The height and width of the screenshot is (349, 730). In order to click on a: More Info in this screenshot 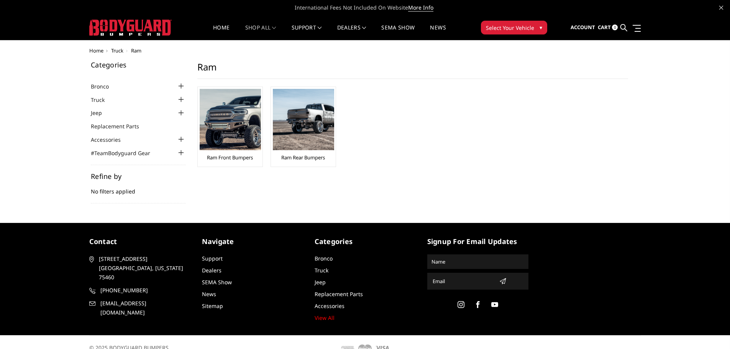, I will do `click(421, 8)`.